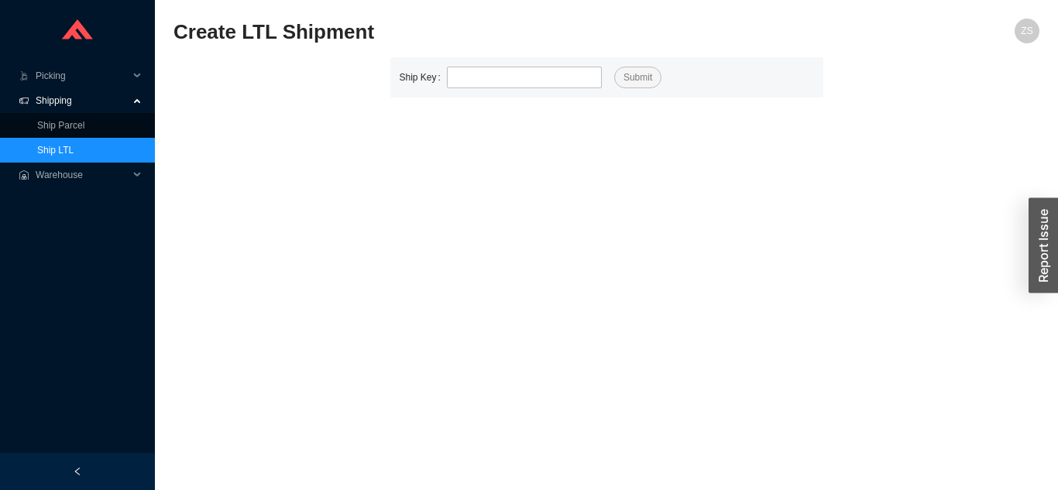  What do you see at coordinates (60, 125) in the screenshot?
I see `a: Ship Parcel` at bounding box center [60, 125].